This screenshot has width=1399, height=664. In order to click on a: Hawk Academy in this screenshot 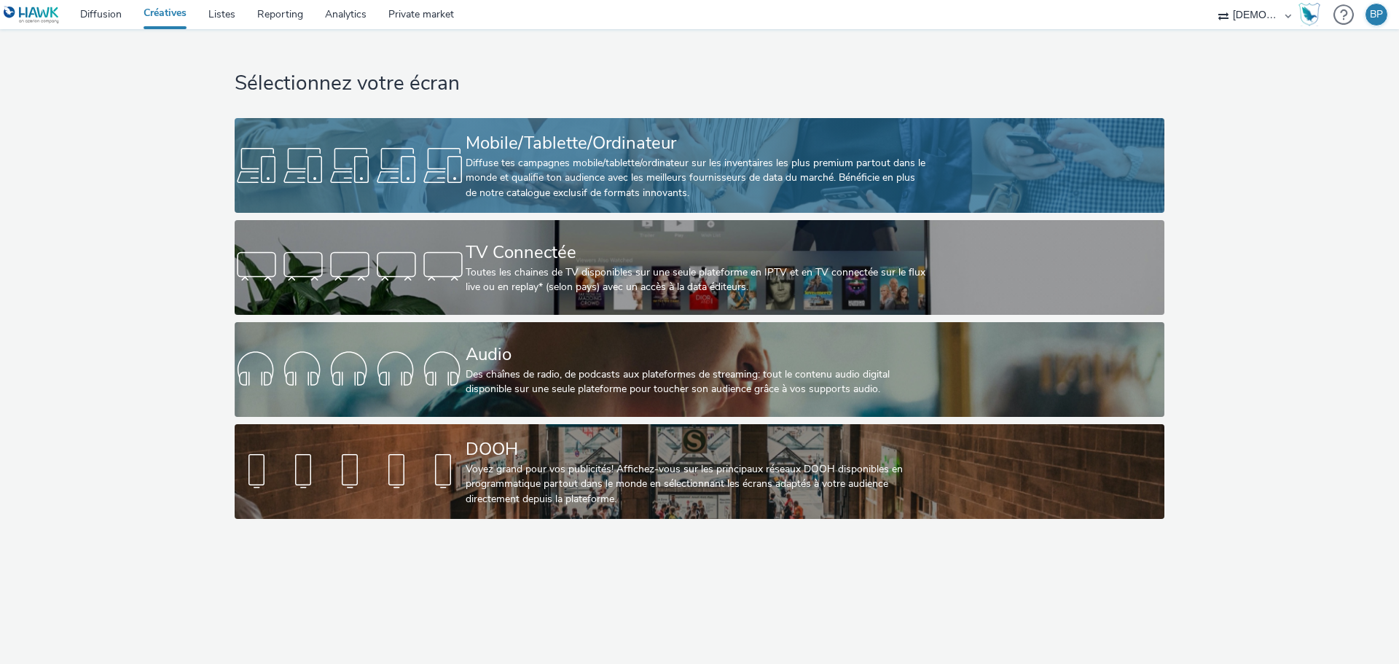, I will do `click(1312, 15)`.